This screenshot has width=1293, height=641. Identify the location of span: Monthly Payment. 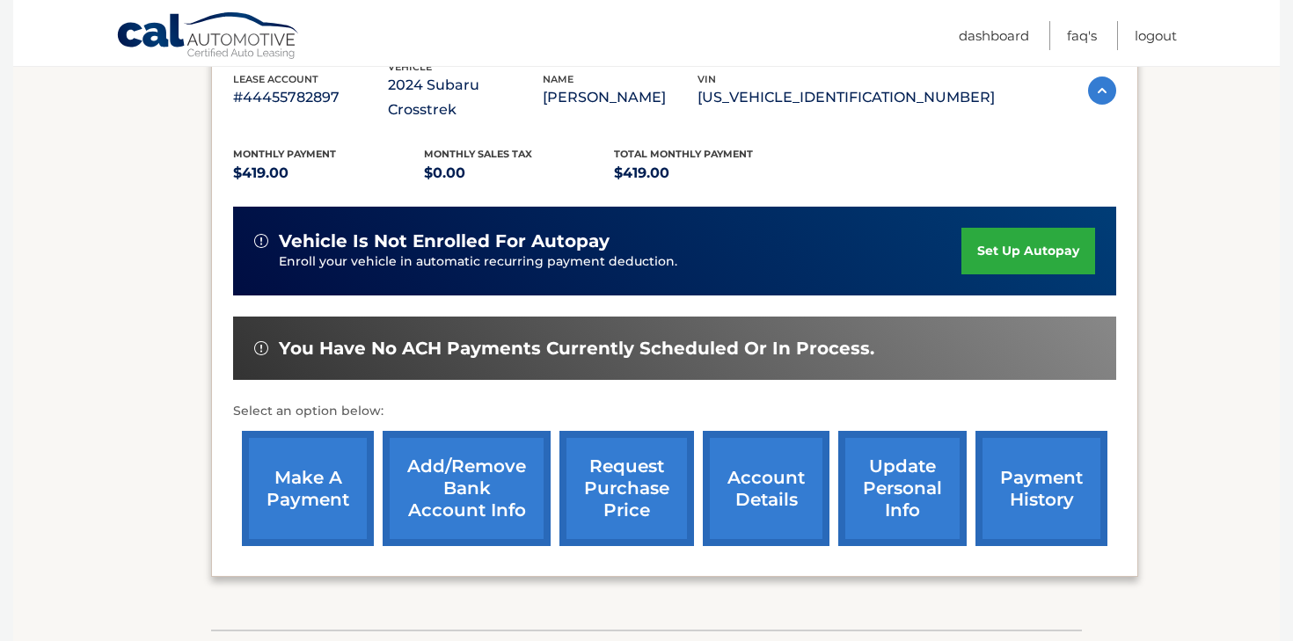
(284, 154).